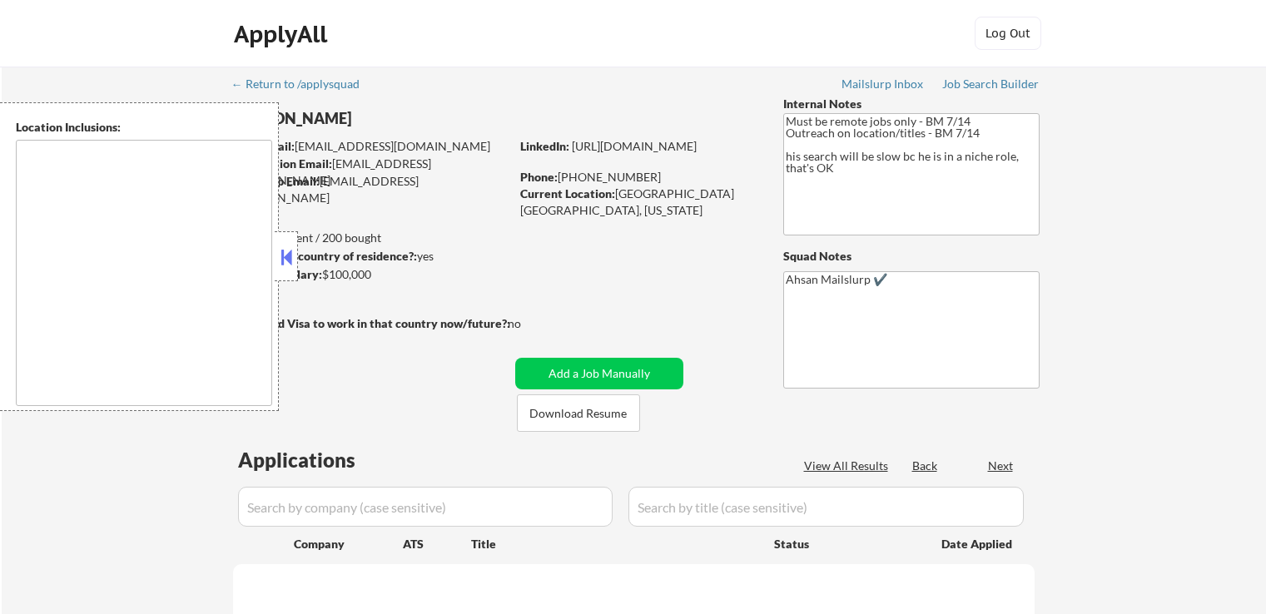 This screenshot has height=614, width=1266. What do you see at coordinates (368, 256) in the screenshot?
I see `div: yes` at bounding box center [368, 256].